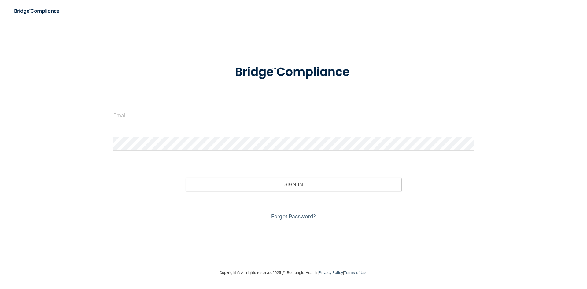 The height and width of the screenshot is (289, 587). I want to click on a: Privacy Policy, so click(331, 273).